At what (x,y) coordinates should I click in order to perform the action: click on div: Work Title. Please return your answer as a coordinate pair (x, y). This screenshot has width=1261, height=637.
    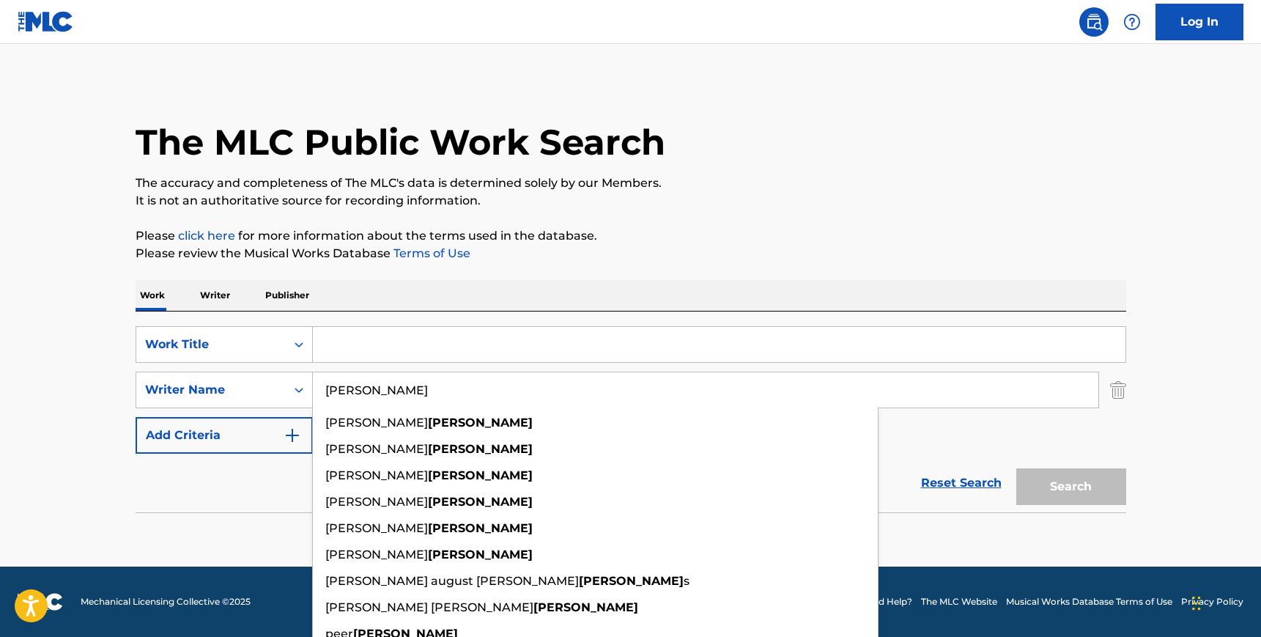
    Looking at the image, I should click on (211, 344).